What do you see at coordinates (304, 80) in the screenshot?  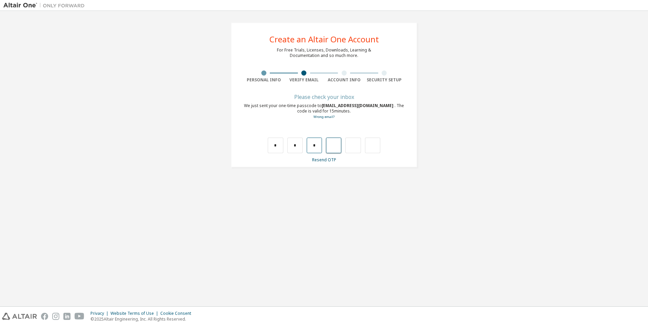 I see `div: Verify Email` at bounding box center [304, 80].